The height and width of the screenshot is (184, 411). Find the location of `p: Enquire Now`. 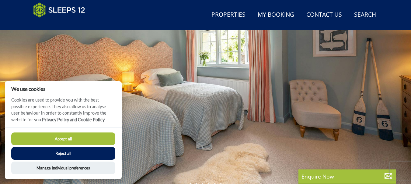

p: Enquire Now is located at coordinates (347, 177).